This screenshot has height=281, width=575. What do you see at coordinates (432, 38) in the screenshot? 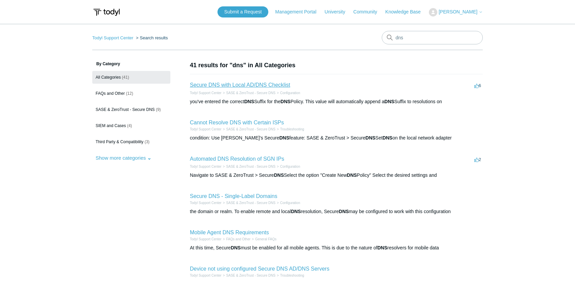
I see `input: Search` at bounding box center [432, 38].